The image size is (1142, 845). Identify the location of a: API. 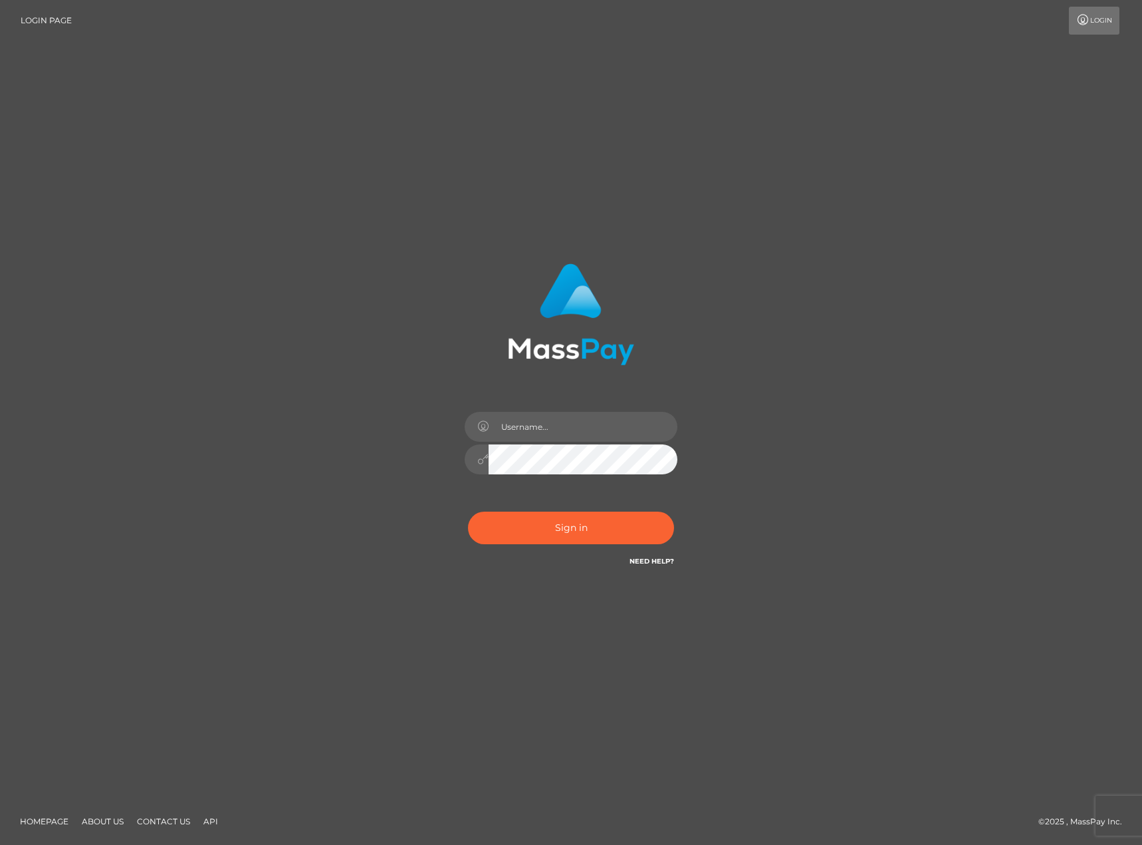
(211, 821).